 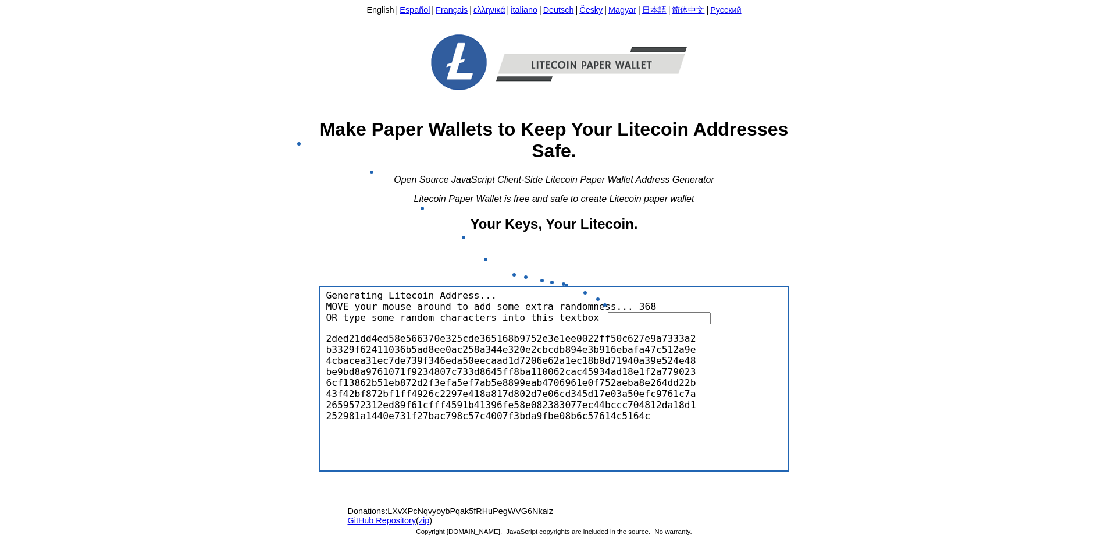 I want to click on a: Magyar, so click(x=622, y=10).